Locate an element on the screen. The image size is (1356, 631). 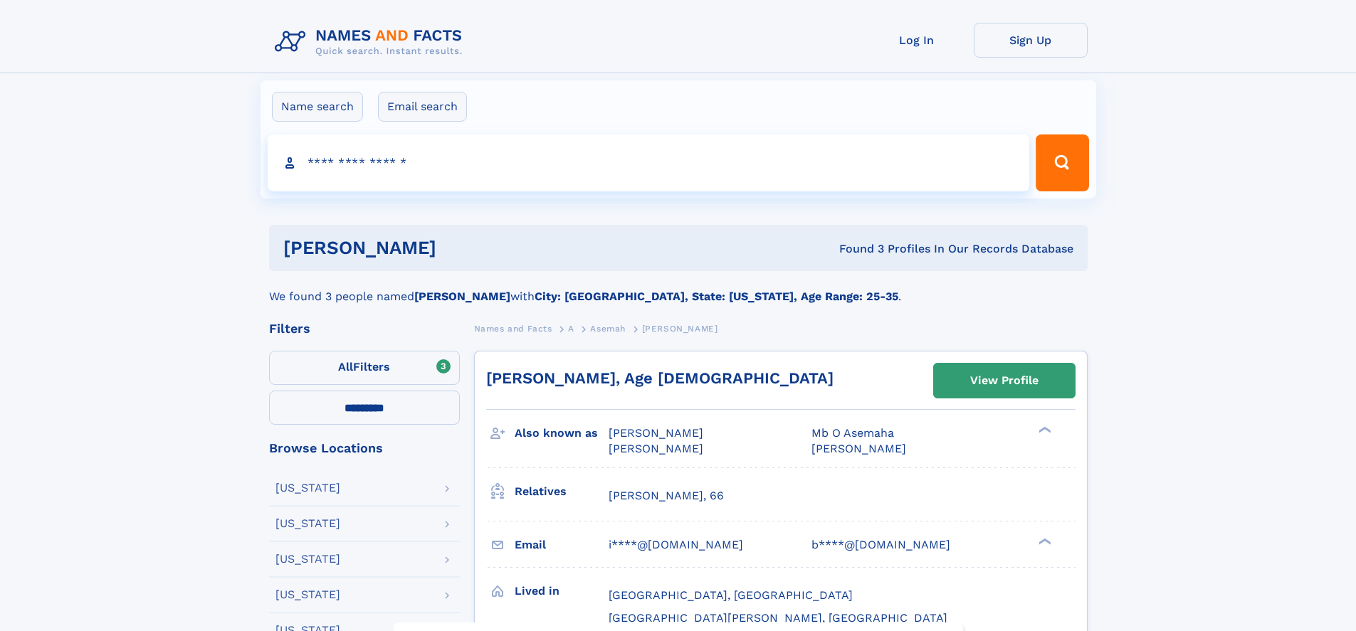
a: Log In is located at coordinates (917, 40).